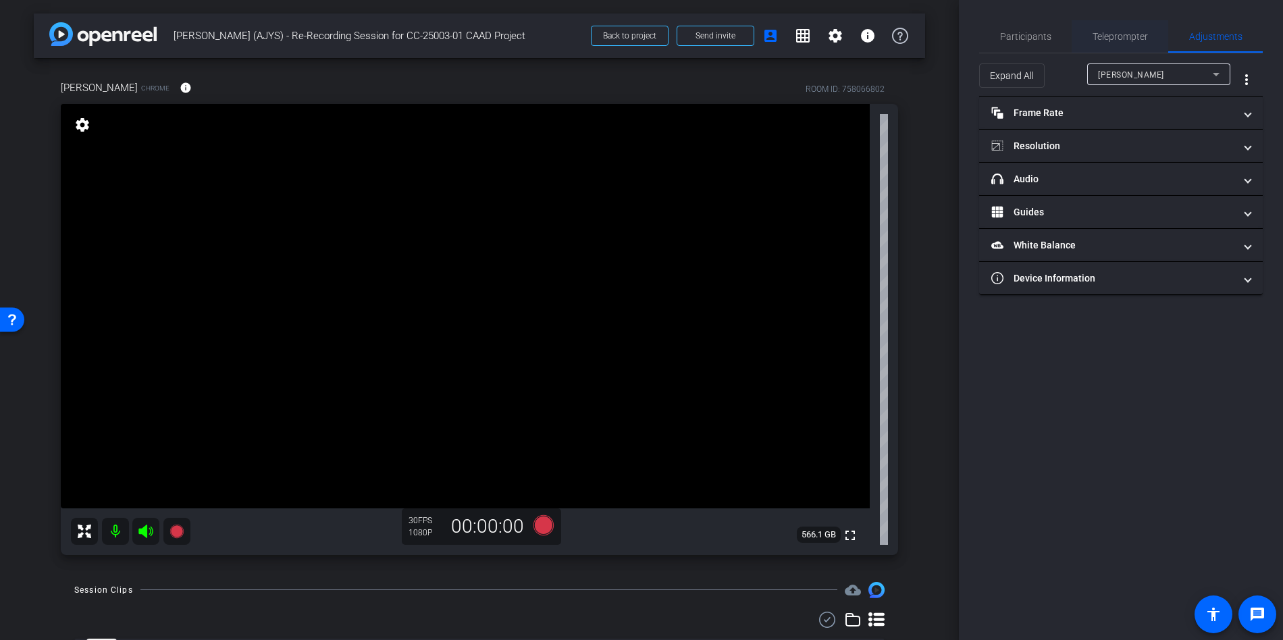  I want to click on span: FPS, so click(425, 521).